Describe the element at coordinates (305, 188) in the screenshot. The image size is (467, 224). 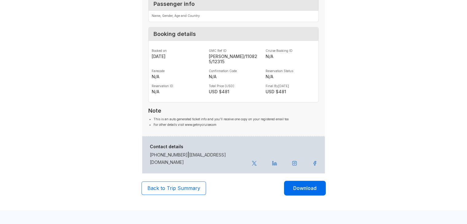
I see `span: Download` at that location.